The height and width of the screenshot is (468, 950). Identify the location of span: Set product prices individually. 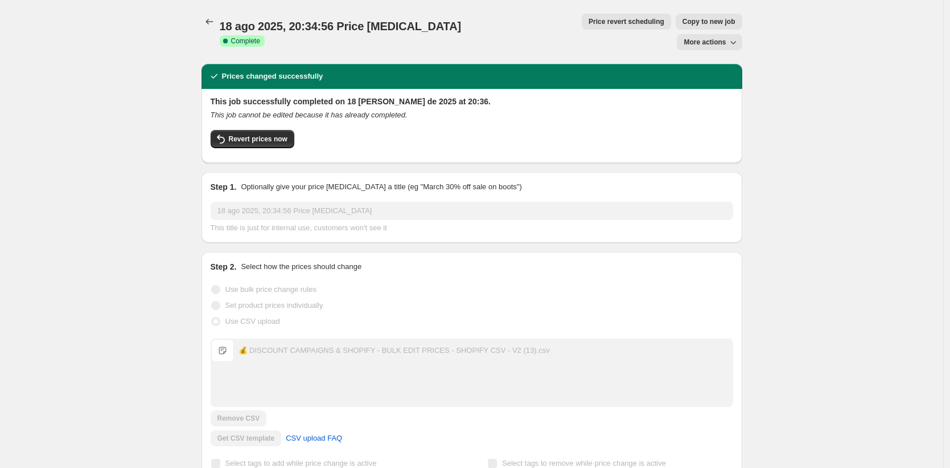
(274, 305).